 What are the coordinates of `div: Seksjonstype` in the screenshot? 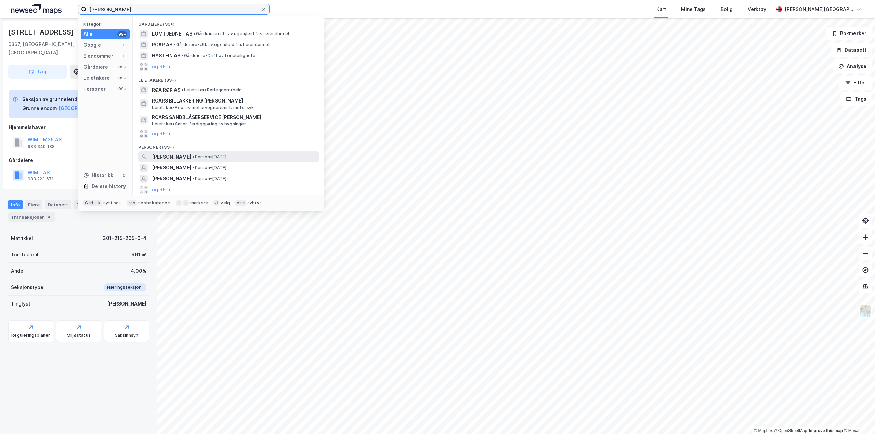 It's located at (27, 288).